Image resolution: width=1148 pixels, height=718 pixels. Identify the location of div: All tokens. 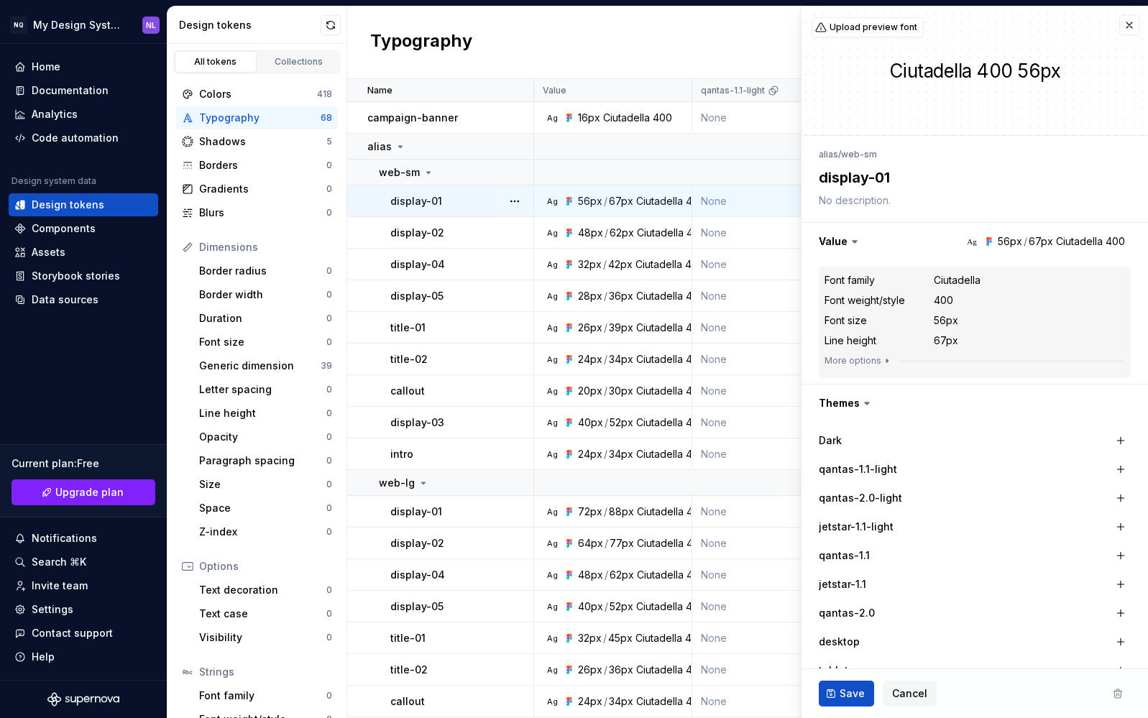
(216, 62).